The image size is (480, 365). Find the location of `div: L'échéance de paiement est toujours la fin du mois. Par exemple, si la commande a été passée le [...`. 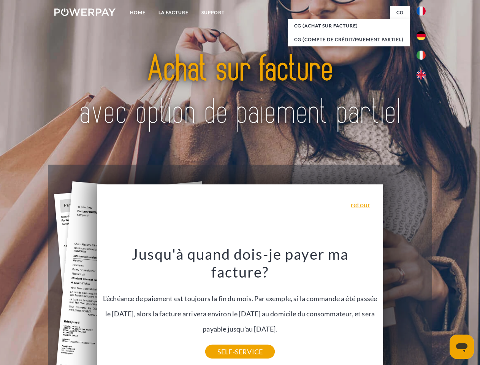

div: L'échéance de paiement est toujours la fin du mois. Par exemple, si la commande a été passée le [... is located at coordinates (240, 298).